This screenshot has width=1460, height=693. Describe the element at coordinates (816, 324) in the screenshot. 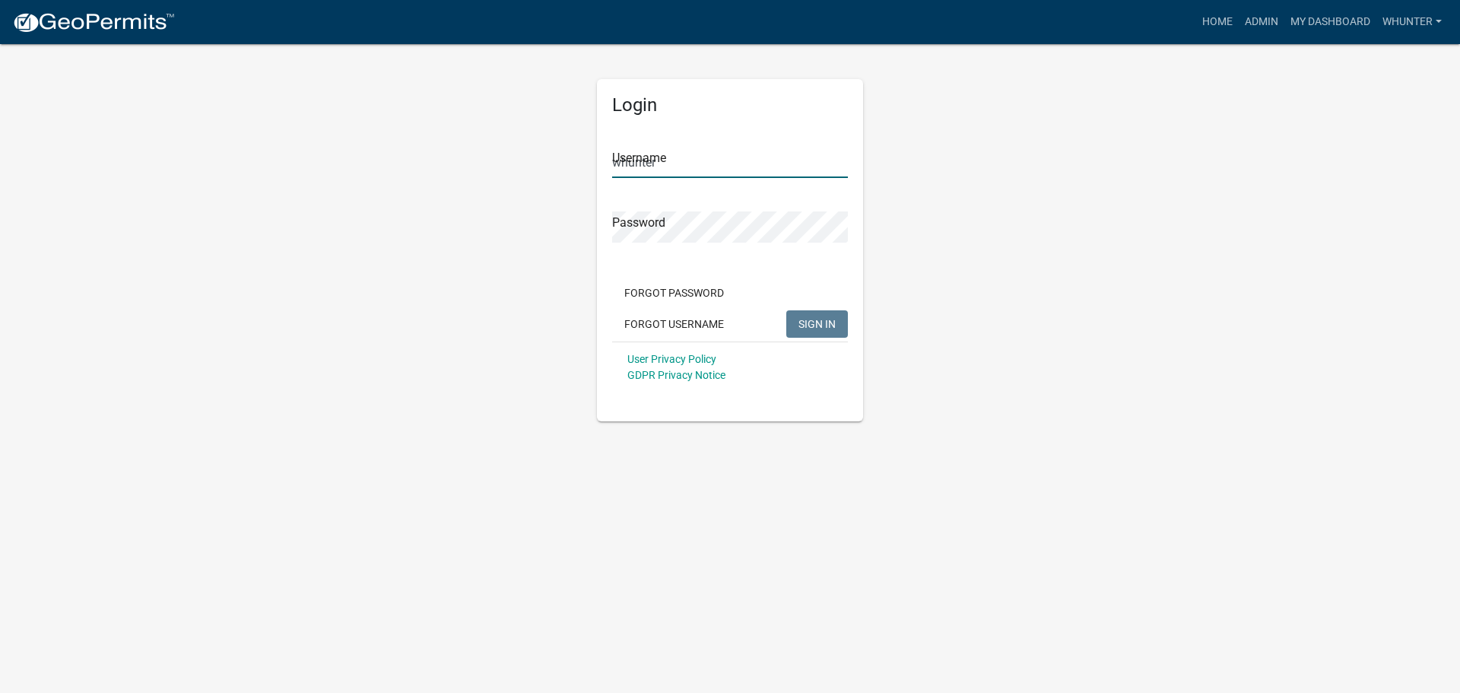

I see `button: SIGN IN` at that location.